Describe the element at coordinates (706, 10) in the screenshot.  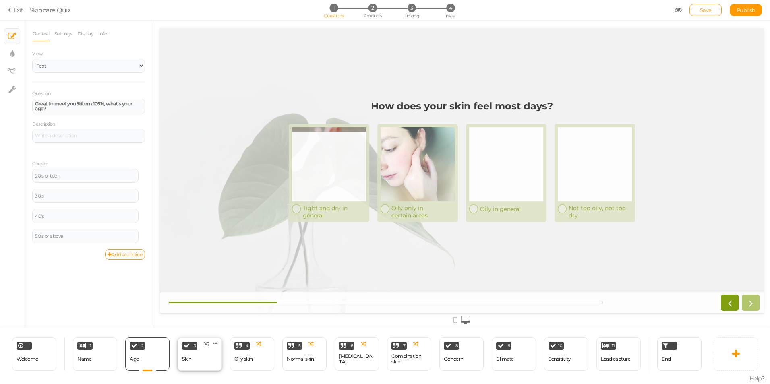
I see `span: Save` at that location.